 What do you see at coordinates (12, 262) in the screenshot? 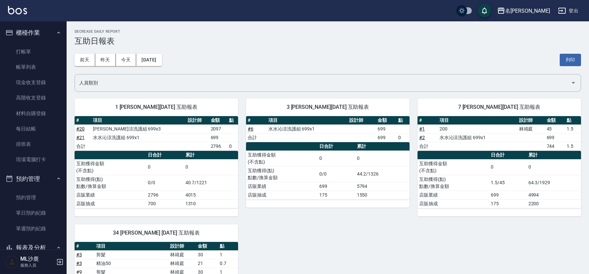
I see `img: Person` at bounding box center [12, 262].